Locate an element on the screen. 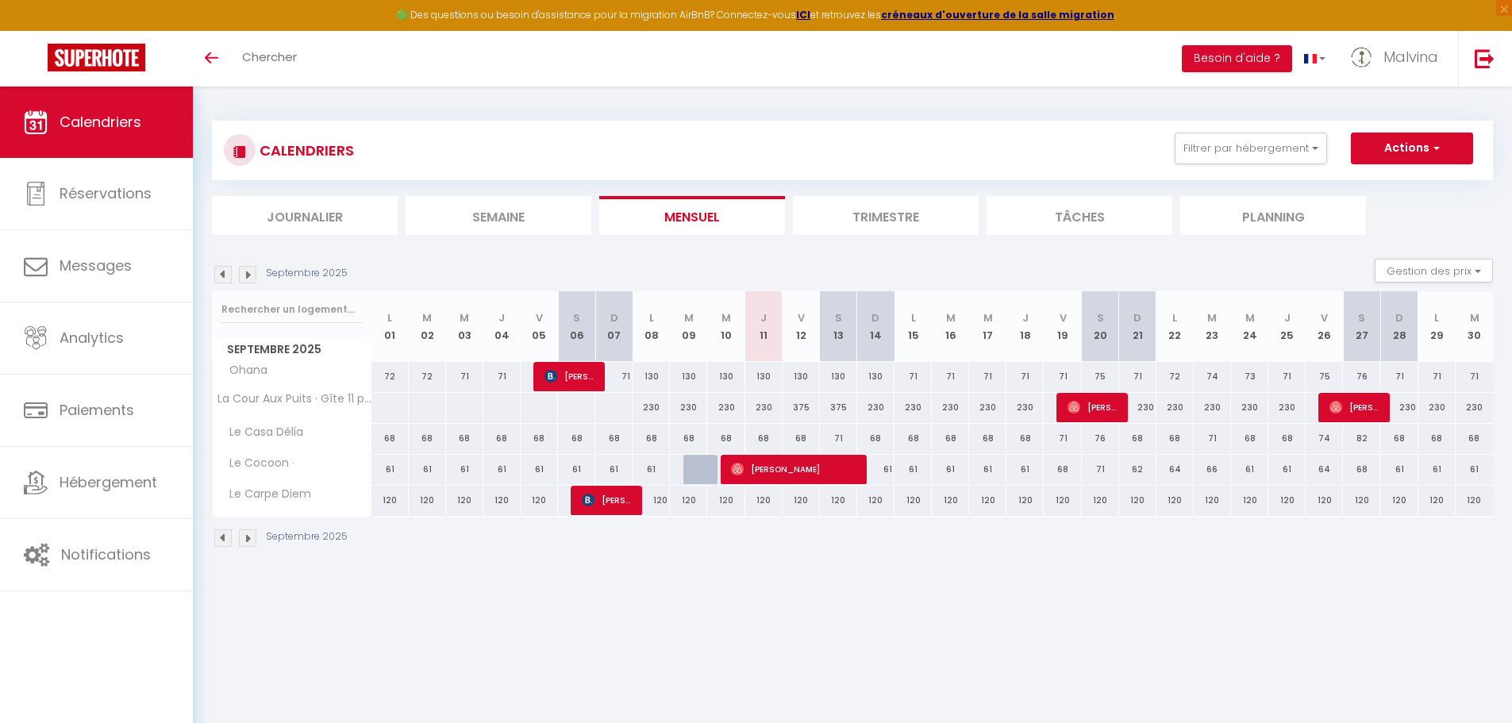 The height and width of the screenshot is (723, 1512). button: Actions is located at coordinates (1412, 148).